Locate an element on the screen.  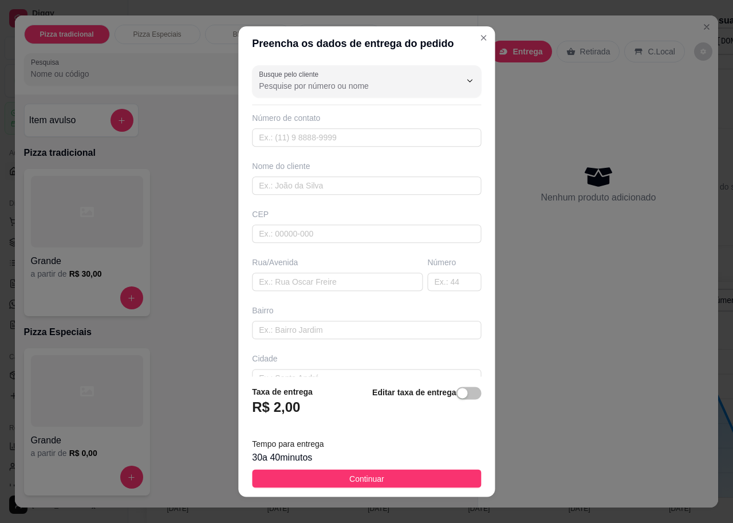
div: Rua/Avenida is located at coordinates (337, 262).